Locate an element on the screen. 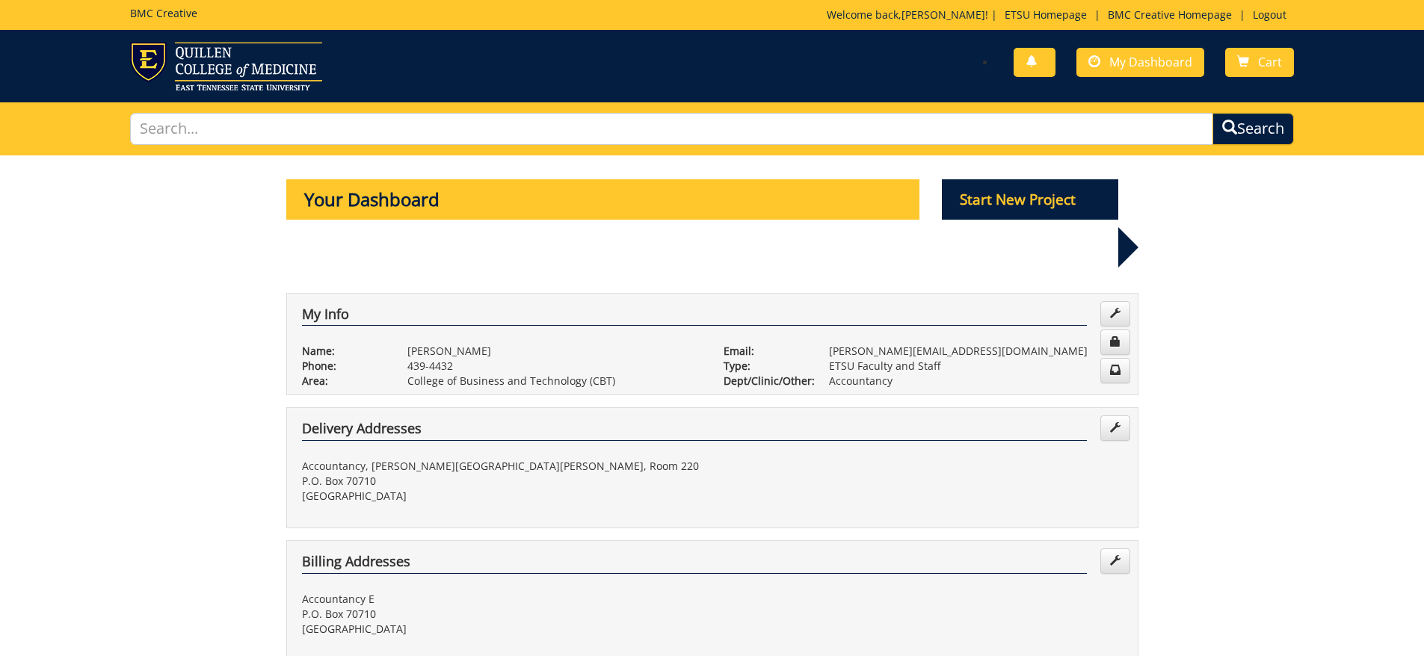  input: Search... is located at coordinates (672, 129).